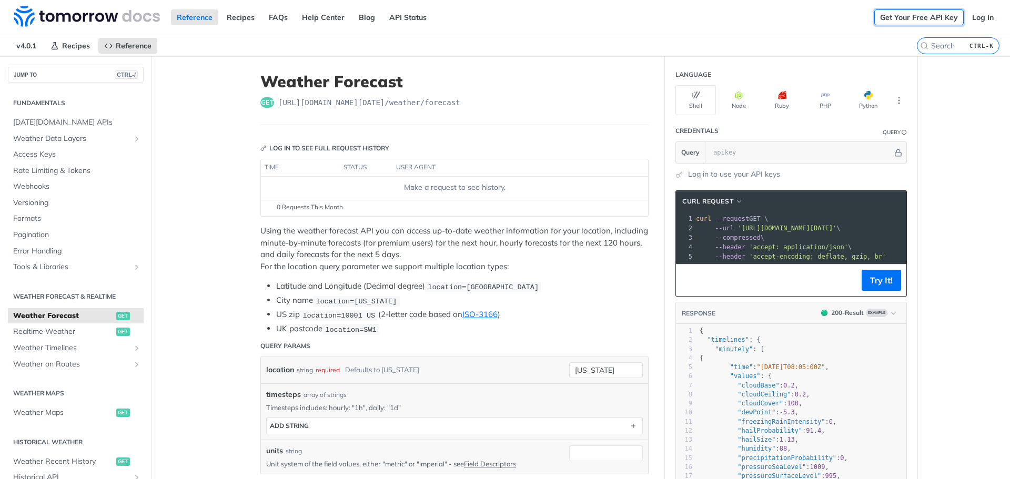 Image resolution: width=1010 pixels, height=479 pixels. What do you see at coordinates (732, 219) in the screenshot?
I see `span: --request` at bounding box center [732, 219].